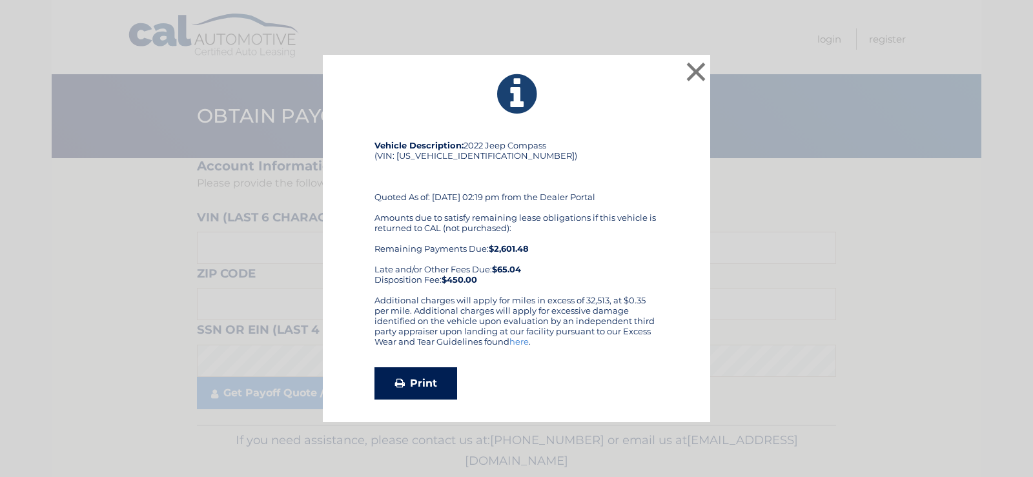 This screenshot has width=1033, height=477. I want to click on strong: $450.00, so click(459, 280).